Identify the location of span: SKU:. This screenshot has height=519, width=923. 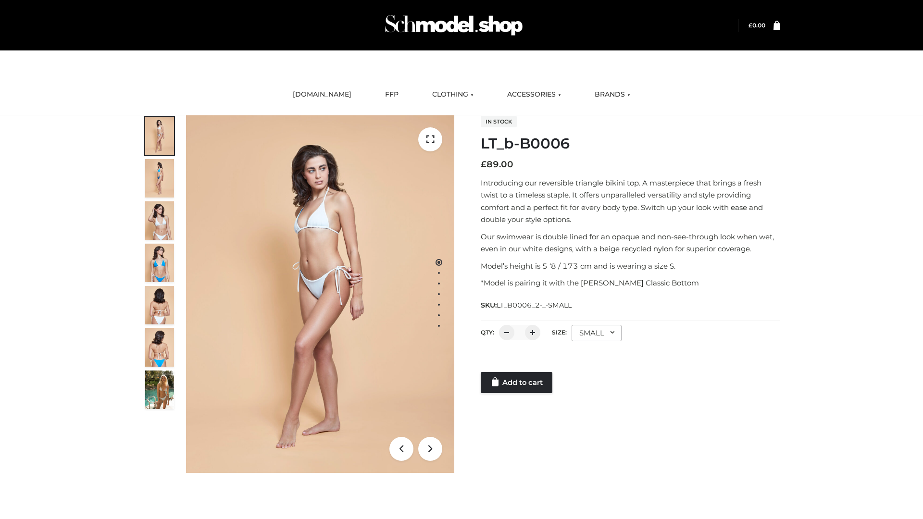
(526, 305).